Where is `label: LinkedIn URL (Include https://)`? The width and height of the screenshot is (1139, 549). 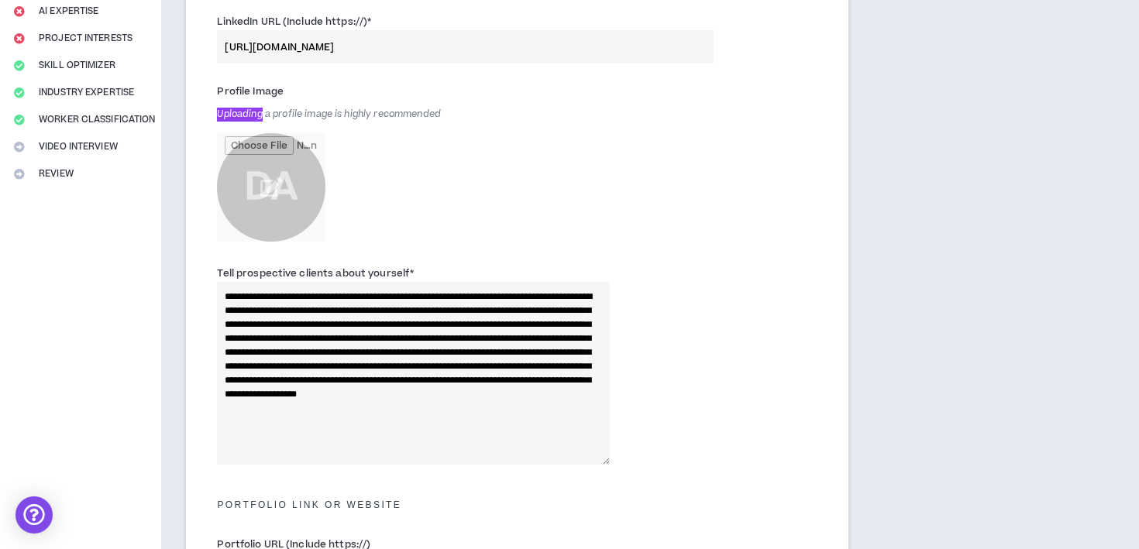
label: LinkedIn URL (Include https://) is located at coordinates (294, 22).